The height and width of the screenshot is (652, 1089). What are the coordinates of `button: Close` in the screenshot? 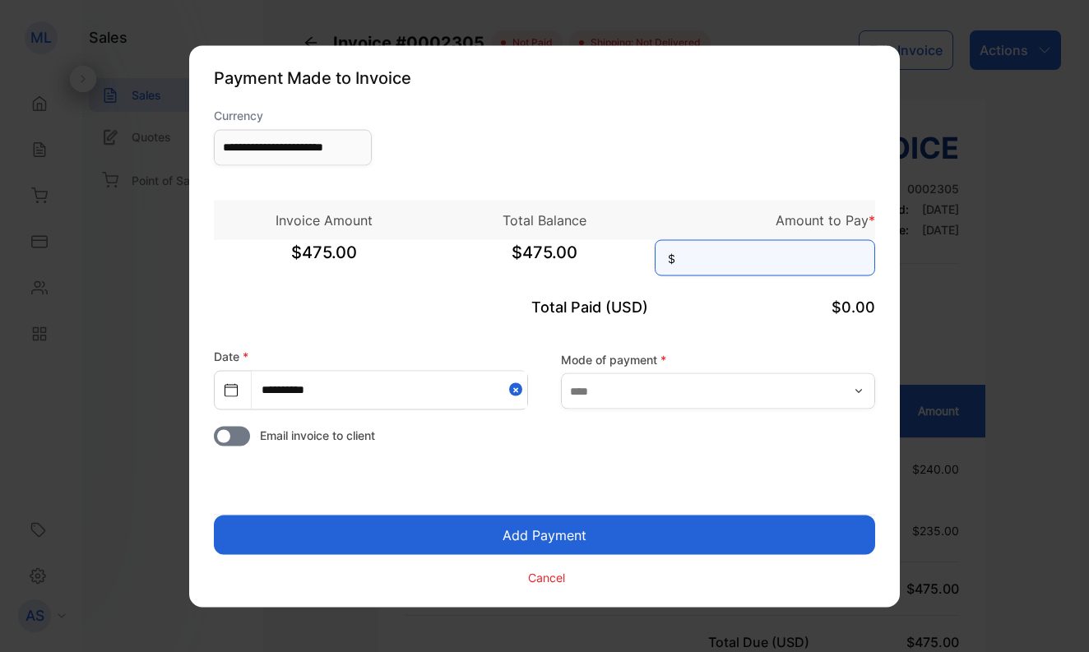 It's located at (518, 389).